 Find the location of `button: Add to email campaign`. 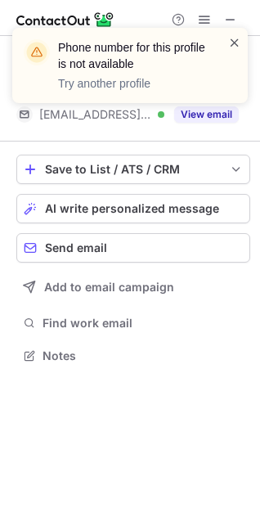

button: Add to email campaign is located at coordinates (133, 287).